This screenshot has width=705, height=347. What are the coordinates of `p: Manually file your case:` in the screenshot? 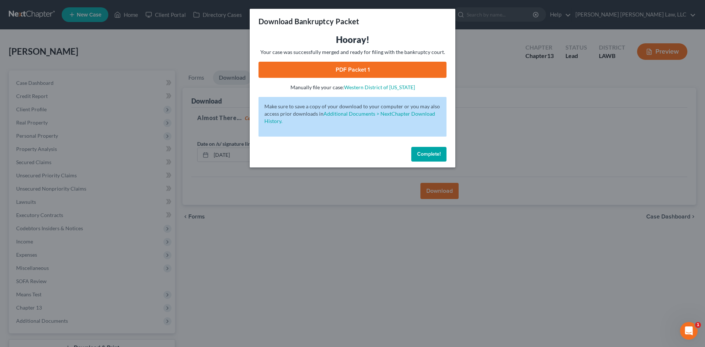 It's located at (352, 87).